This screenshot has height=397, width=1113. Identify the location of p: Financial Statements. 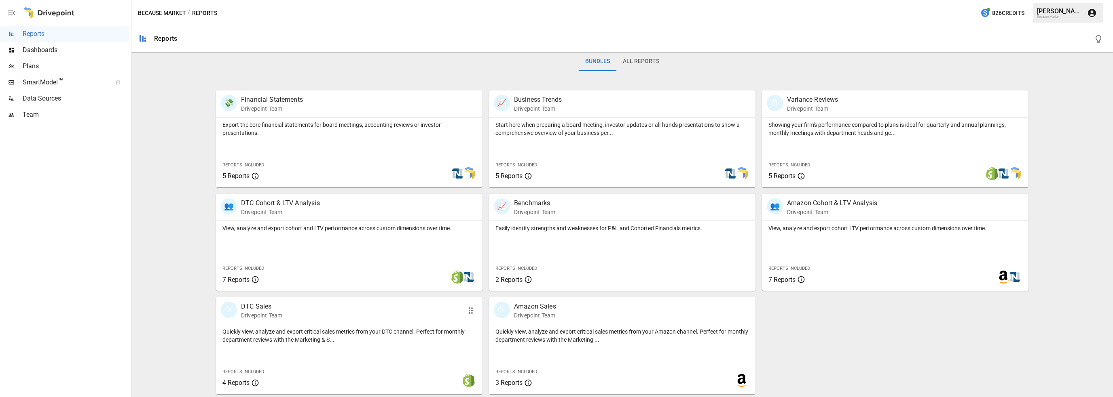
(272, 100).